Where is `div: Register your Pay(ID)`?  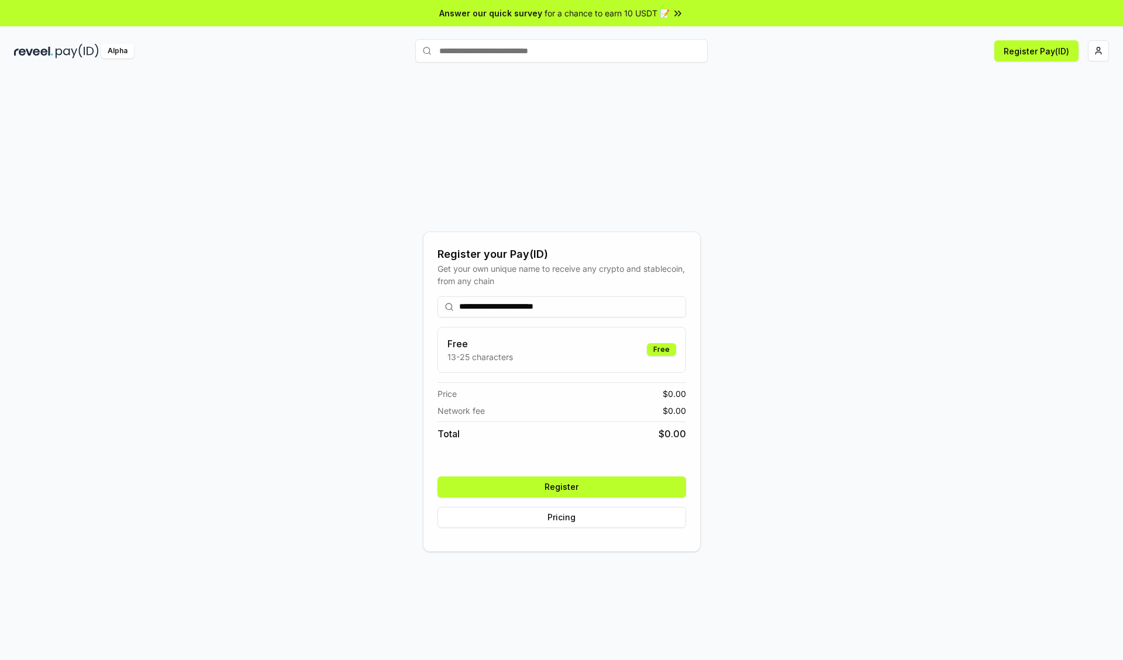 div: Register your Pay(ID) is located at coordinates (561, 254).